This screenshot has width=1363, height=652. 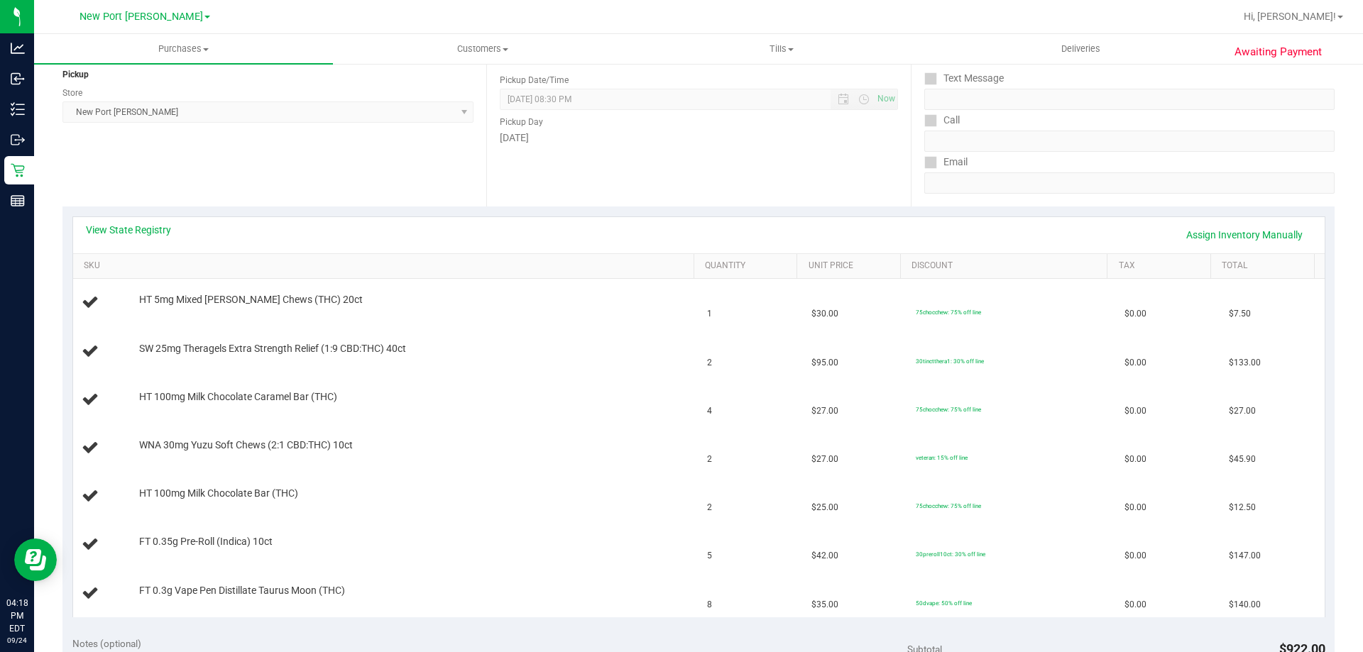 What do you see at coordinates (18, 170) in the screenshot?
I see `inline-svg: Retail` at bounding box center [18, 170].